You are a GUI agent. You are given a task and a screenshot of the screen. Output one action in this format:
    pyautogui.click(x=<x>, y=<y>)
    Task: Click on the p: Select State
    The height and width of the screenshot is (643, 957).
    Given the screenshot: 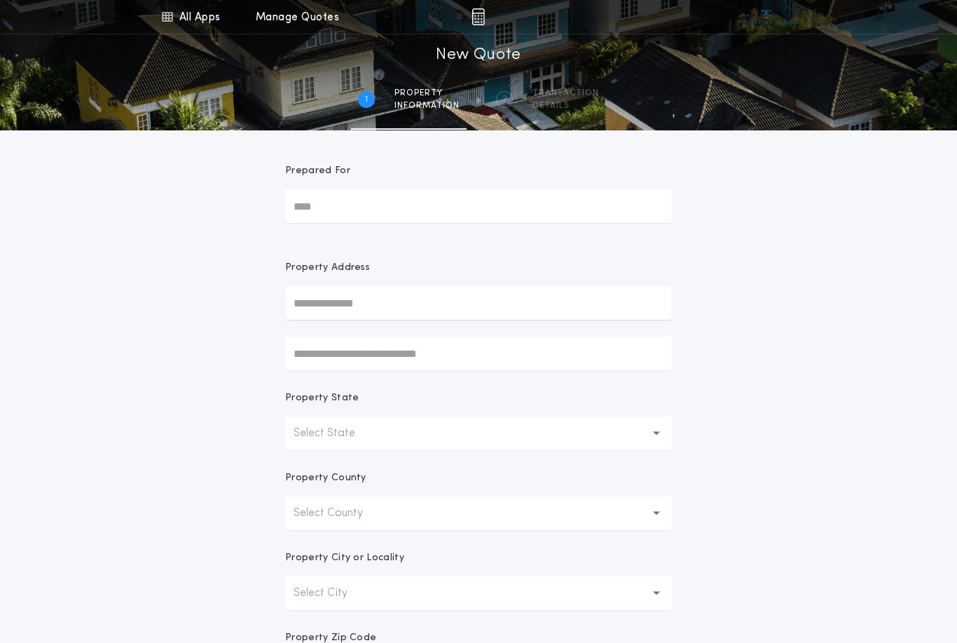 What is the action you would take?
    pyautogui.click(x=336, y=433)
    